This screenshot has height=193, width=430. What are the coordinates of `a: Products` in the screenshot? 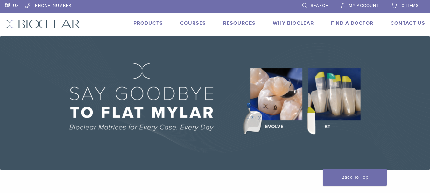 It's located at (148, 23).